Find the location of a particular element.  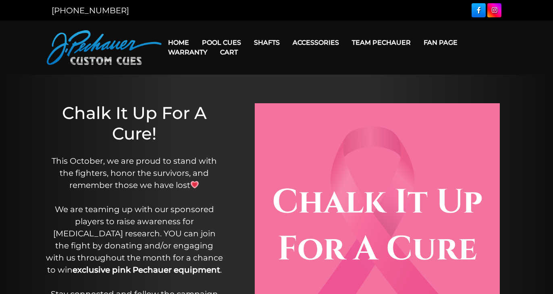

a: Shafts is located at coordinates (267, 42).